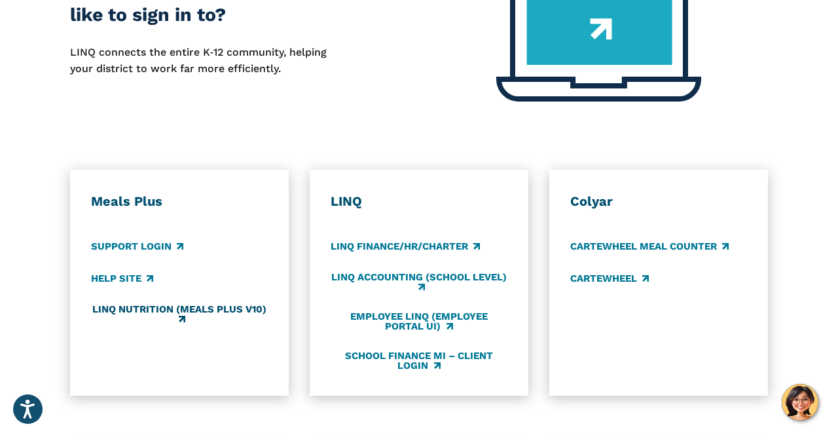 Image resolution: width=838 pixels, height=437 pixels. Describe the element at coordinates (405, 247) in the screenshot. I see `a: LINQ Finance/HR/Charter` at that location.